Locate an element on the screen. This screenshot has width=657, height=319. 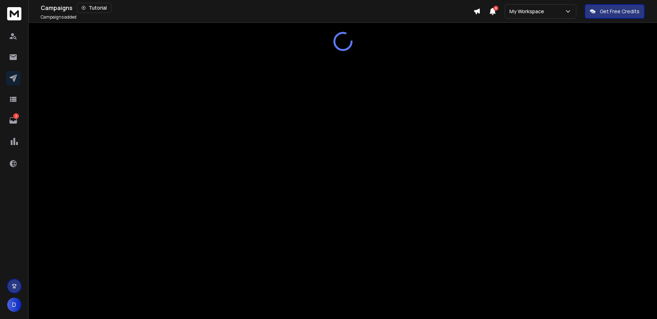
p: 3 is located at coordinates (16, 116).